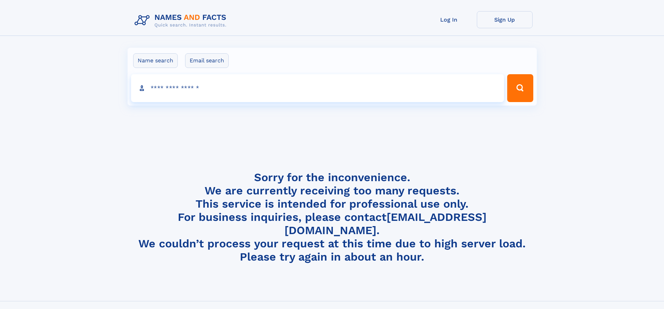 The image size is (664, 309). Describe the element at coordinates (182, 21) in the screenshot. I see `img: Logo Names and Facts` at that location.